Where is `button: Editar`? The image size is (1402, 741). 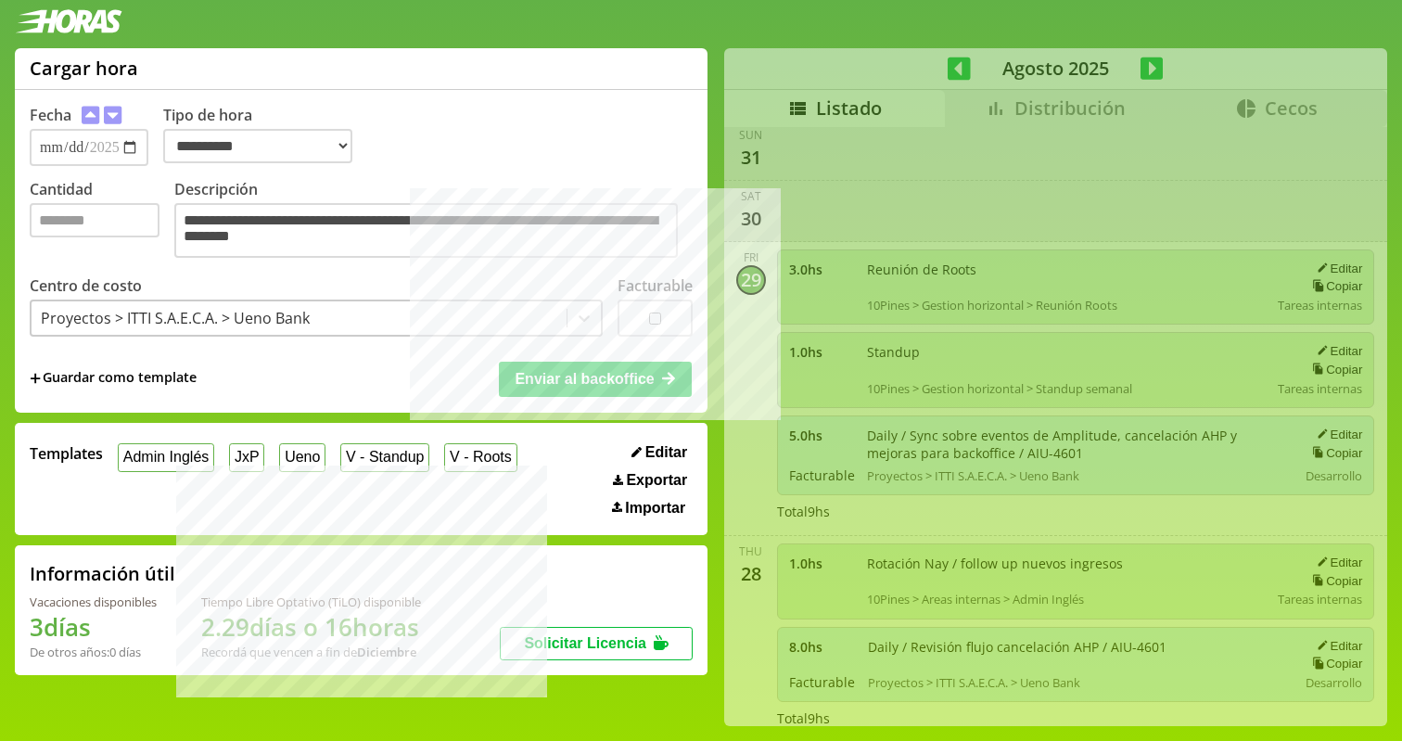 button: Editar is located at coordinates (659, 452).